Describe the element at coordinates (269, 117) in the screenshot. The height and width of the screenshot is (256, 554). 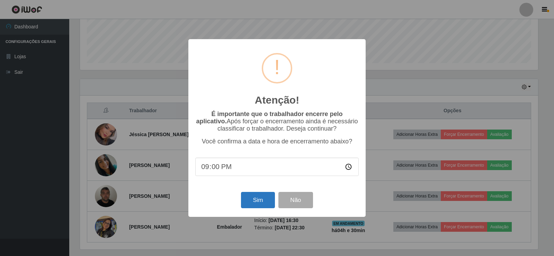
I see `b: É importante que o trabalhador encerre pelo aplicativo.` at that location.